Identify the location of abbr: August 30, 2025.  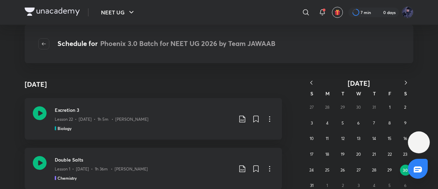
(405, 170).